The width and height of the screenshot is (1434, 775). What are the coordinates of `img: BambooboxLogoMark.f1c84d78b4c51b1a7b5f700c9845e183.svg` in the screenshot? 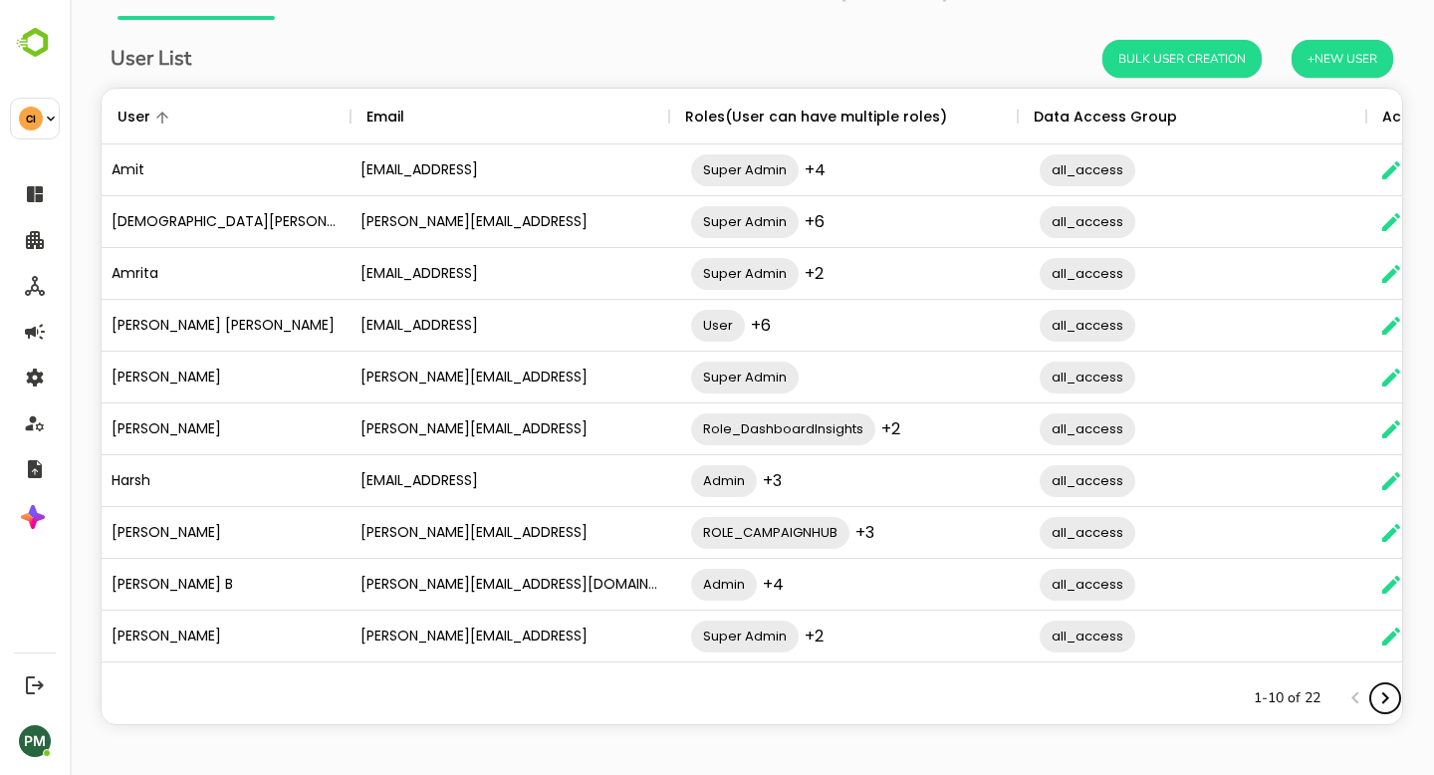 It's located at (35, 43).